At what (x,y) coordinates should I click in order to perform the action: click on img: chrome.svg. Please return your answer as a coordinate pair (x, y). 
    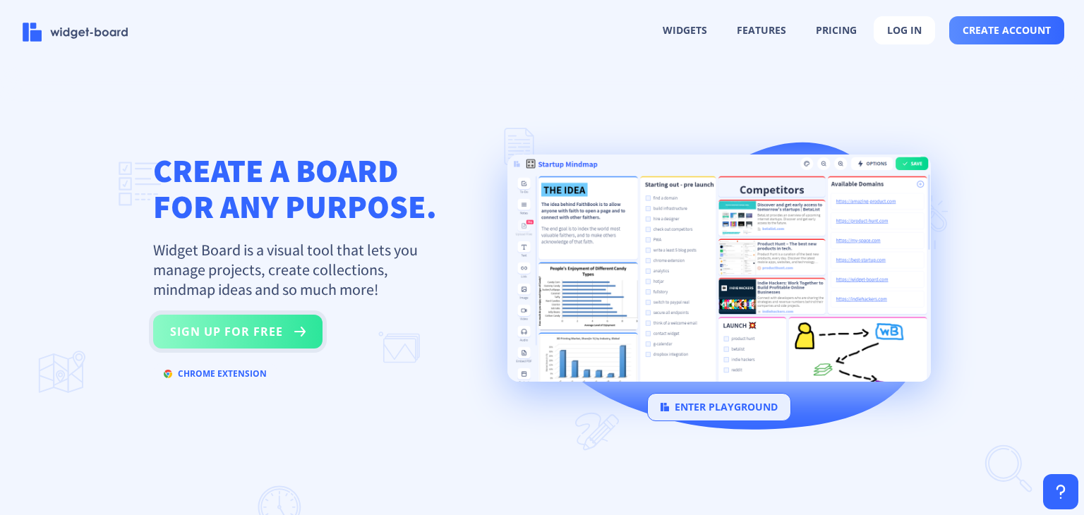
    Looking at the image, I should click on (168, 374).